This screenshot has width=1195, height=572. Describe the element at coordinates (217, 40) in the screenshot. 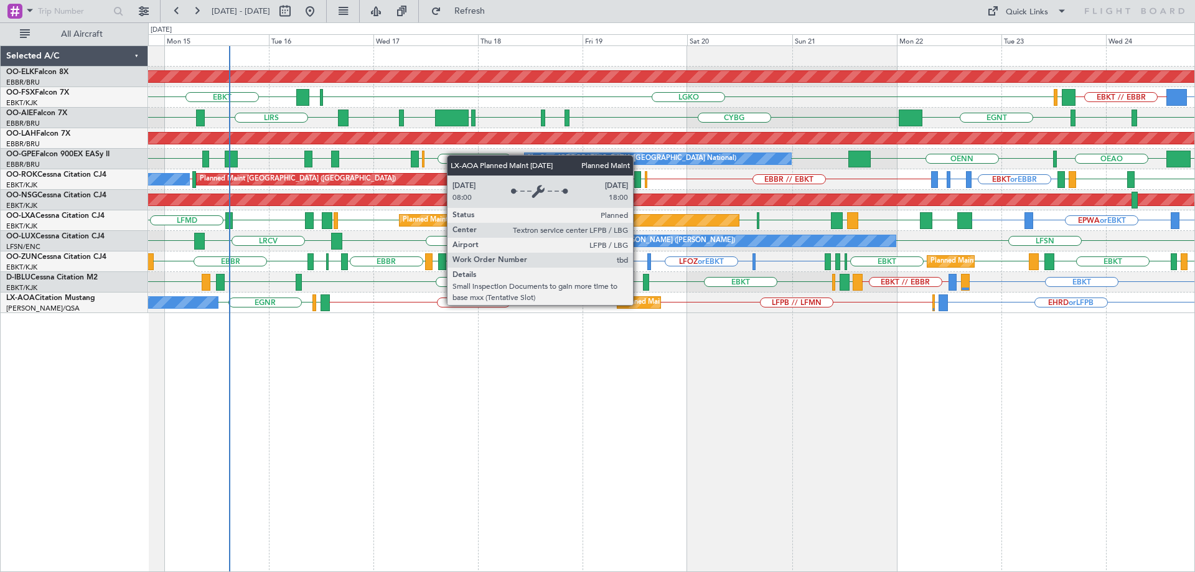

I see `div: Mon 15` at that location.